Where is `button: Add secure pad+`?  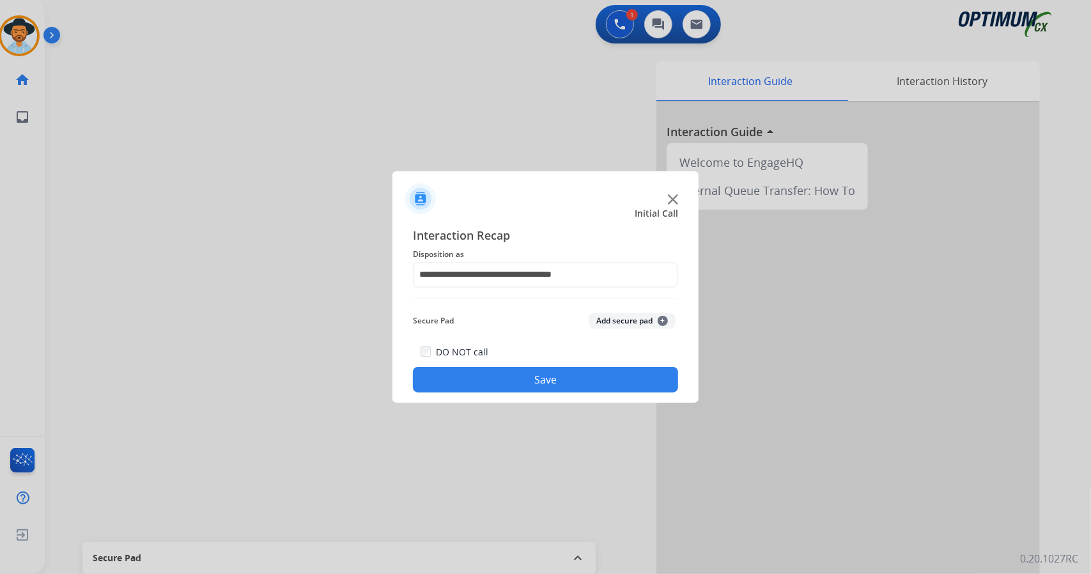
button: Add secure pad+ is located at coordinates (632, 321).